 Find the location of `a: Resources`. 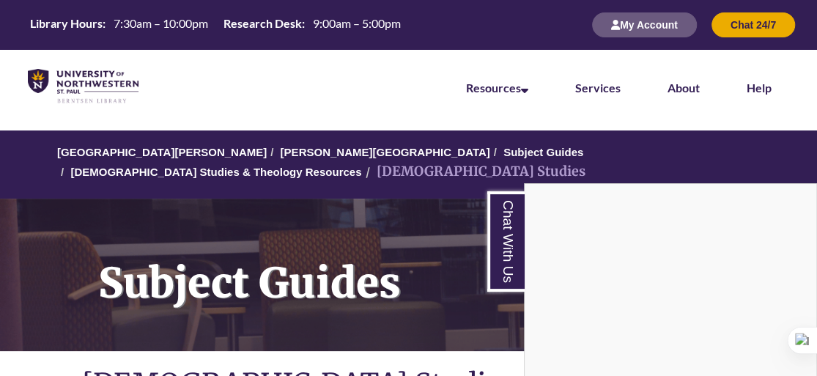

a: Resources is located at coordinates (497, 87).